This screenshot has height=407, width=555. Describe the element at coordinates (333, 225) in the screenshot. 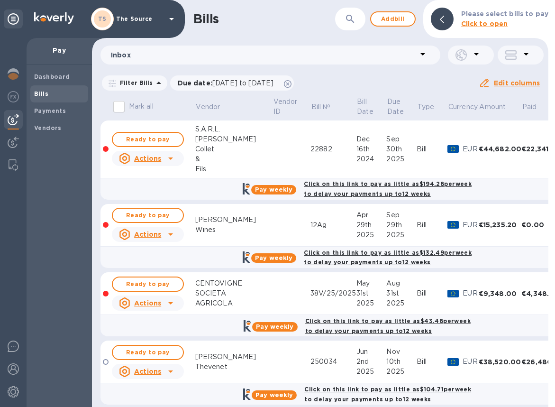

I see `div: 12Ag` at that location.